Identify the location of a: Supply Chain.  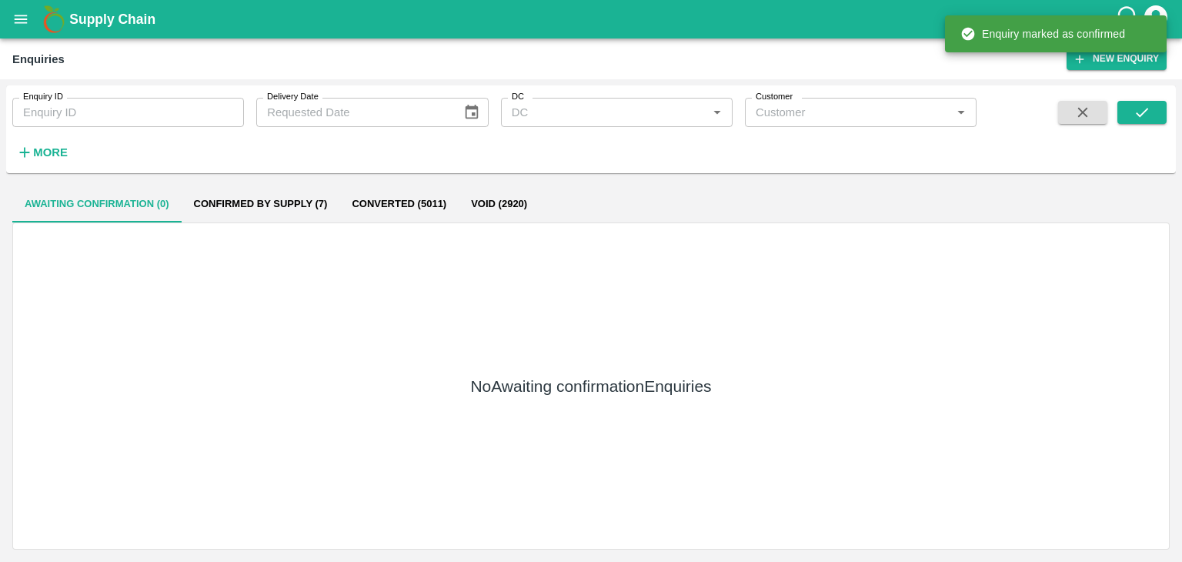
(592, 19).